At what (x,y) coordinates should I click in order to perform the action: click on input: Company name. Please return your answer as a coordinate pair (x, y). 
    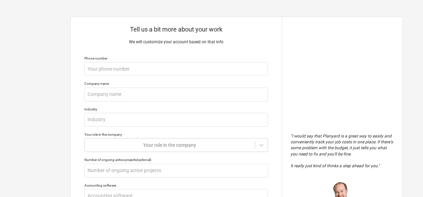
    Looking at the image, I should click on (176, 94).